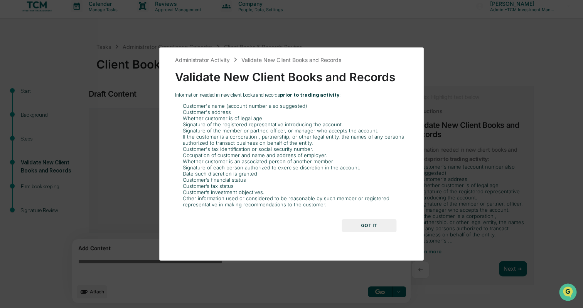 This screenshot has width=583, height=308. What do you see at coordinates (202, 60) in the screenshot?
I see `div: Administrator Activity` at bounding box center [202, 60].